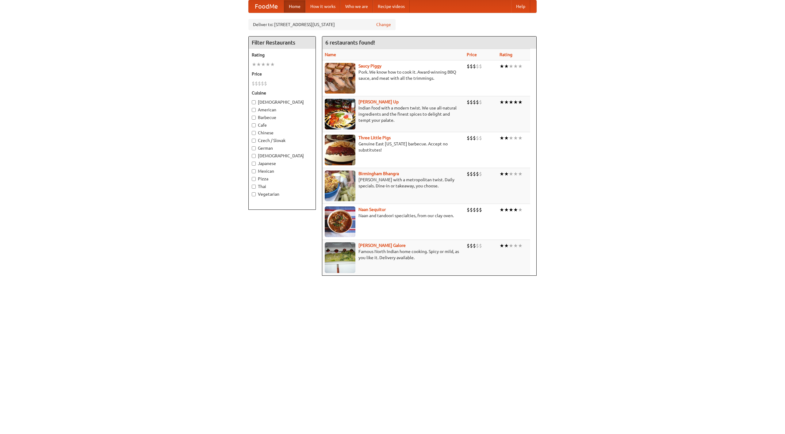 Image resolution: width=785 pixels, height=434 pixels. Describe the element at coordinates (254, 194) in the screenshot. I see `input: Vegetarian` at that location.